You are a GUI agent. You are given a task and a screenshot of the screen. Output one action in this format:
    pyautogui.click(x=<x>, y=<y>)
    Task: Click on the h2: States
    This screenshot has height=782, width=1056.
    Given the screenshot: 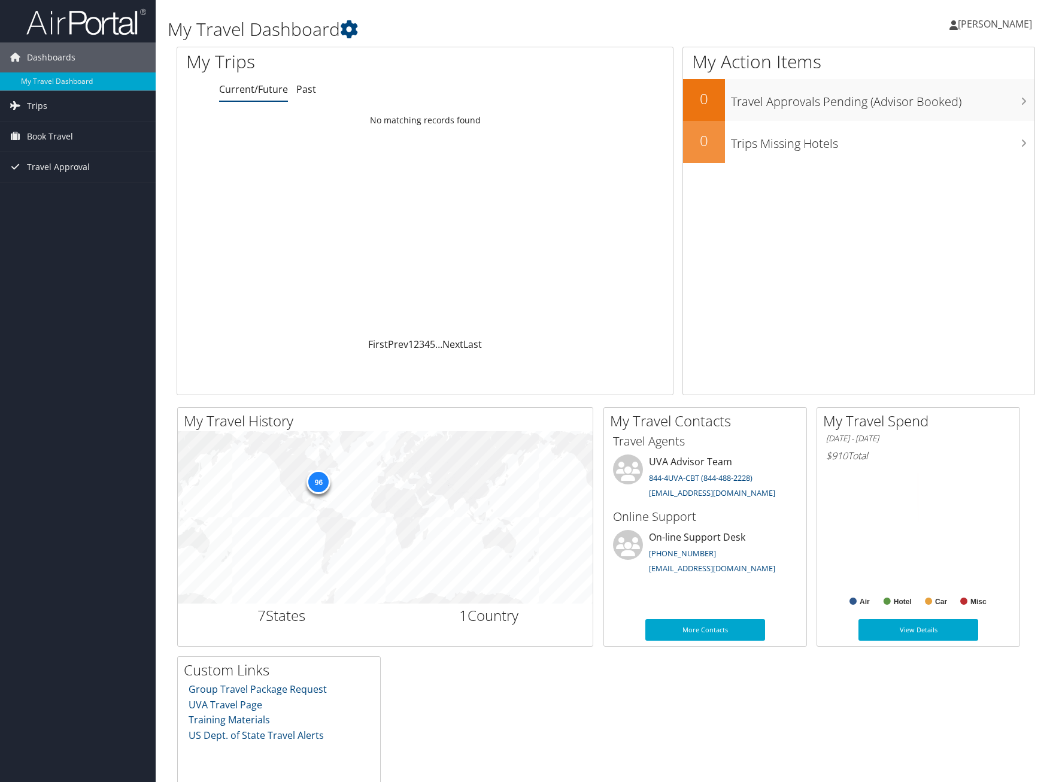 What is the action you would take?
    pyautogui.click(x=281, y=616)
    